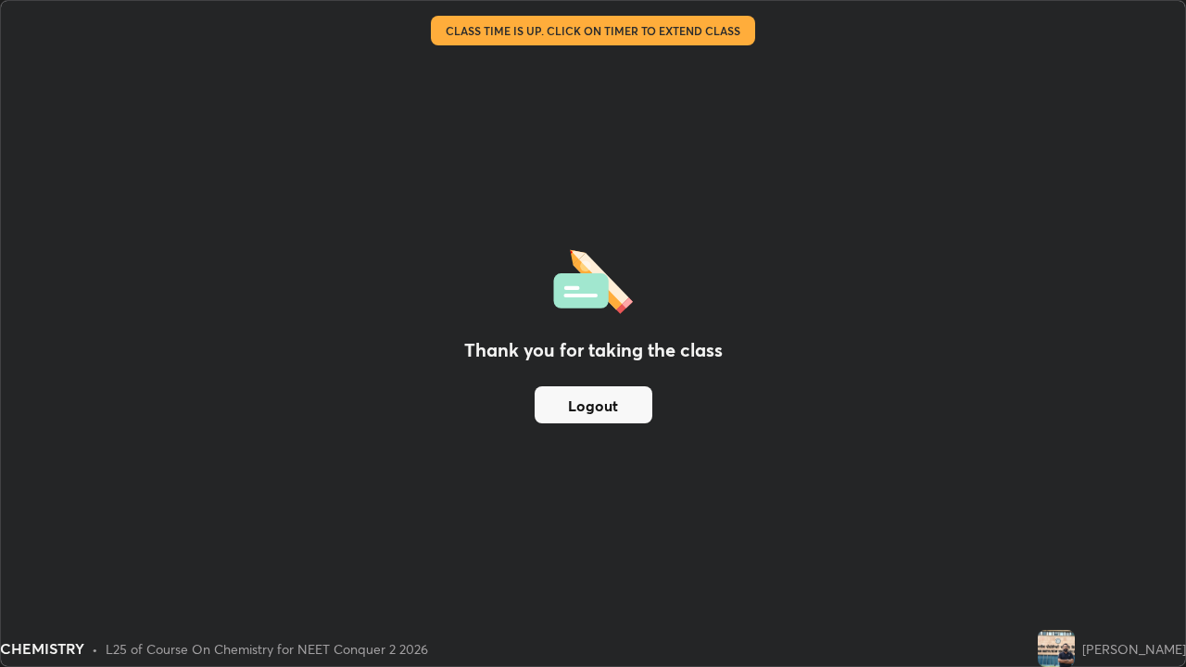 This screenshot has width=1186, height=667. Describe the element at coordinates (1056, 648) in the screenshot. I see `img: 52c50036a11c4c1abd50e1ac304482e7.jpg` at that location.